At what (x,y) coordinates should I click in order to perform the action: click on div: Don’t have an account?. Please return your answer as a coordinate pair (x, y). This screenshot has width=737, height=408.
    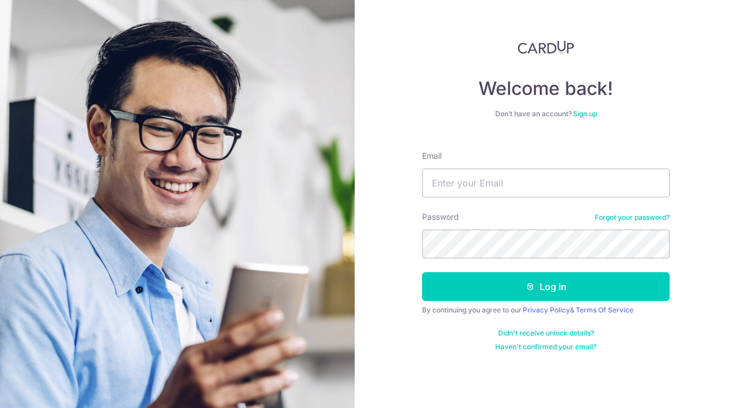
    Looking at the image, I should click on (546, 114).